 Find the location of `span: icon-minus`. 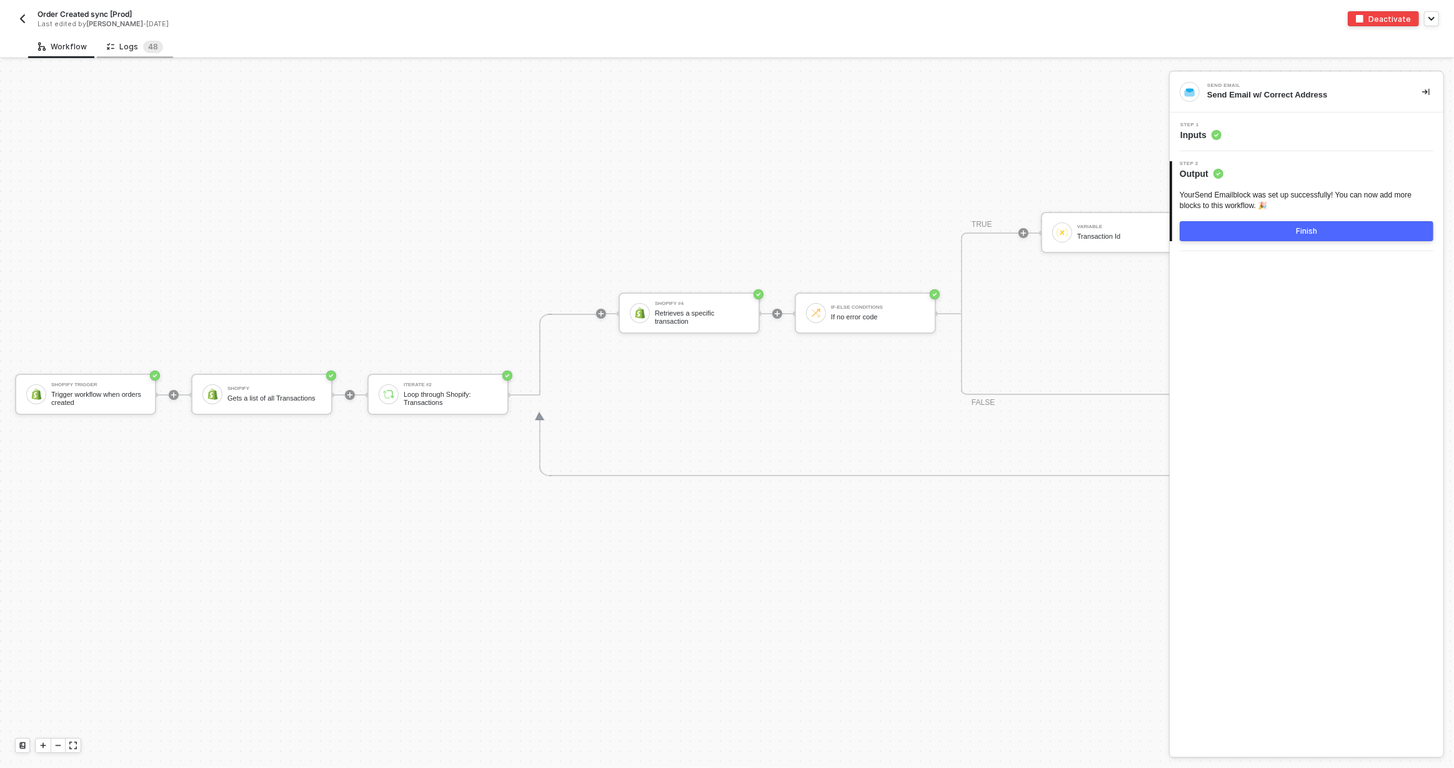

span: icon-minus is located at coordinates (58, 745).